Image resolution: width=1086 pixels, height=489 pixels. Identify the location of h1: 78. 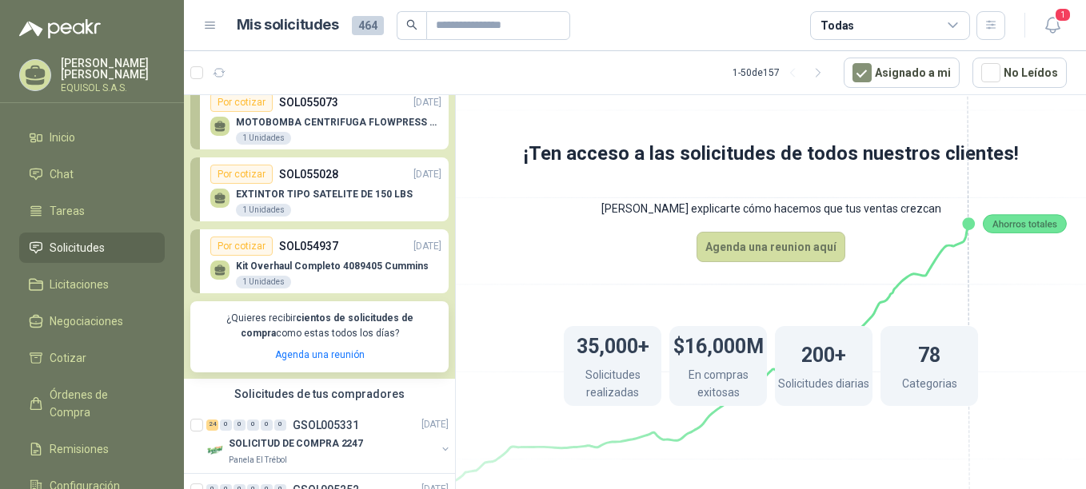
(929, 354).